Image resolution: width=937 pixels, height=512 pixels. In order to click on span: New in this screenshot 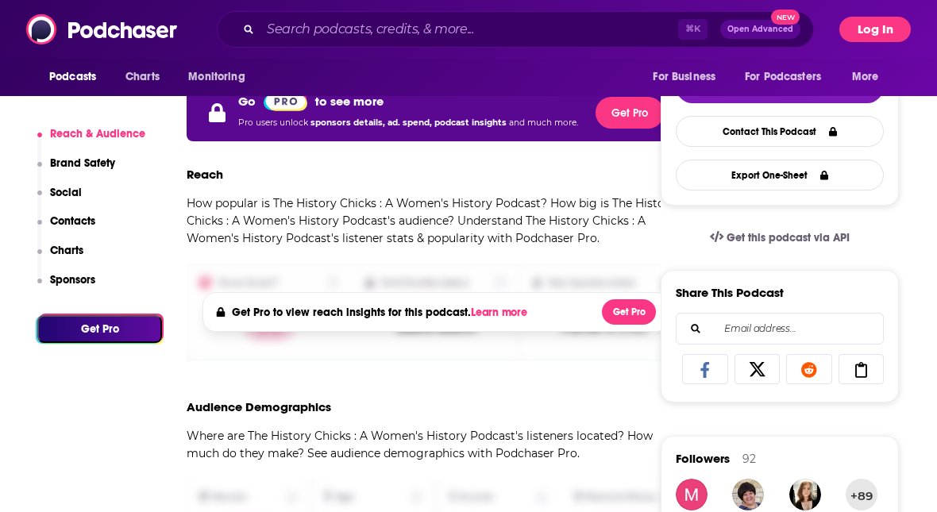, I will do `click(786, 17)`.